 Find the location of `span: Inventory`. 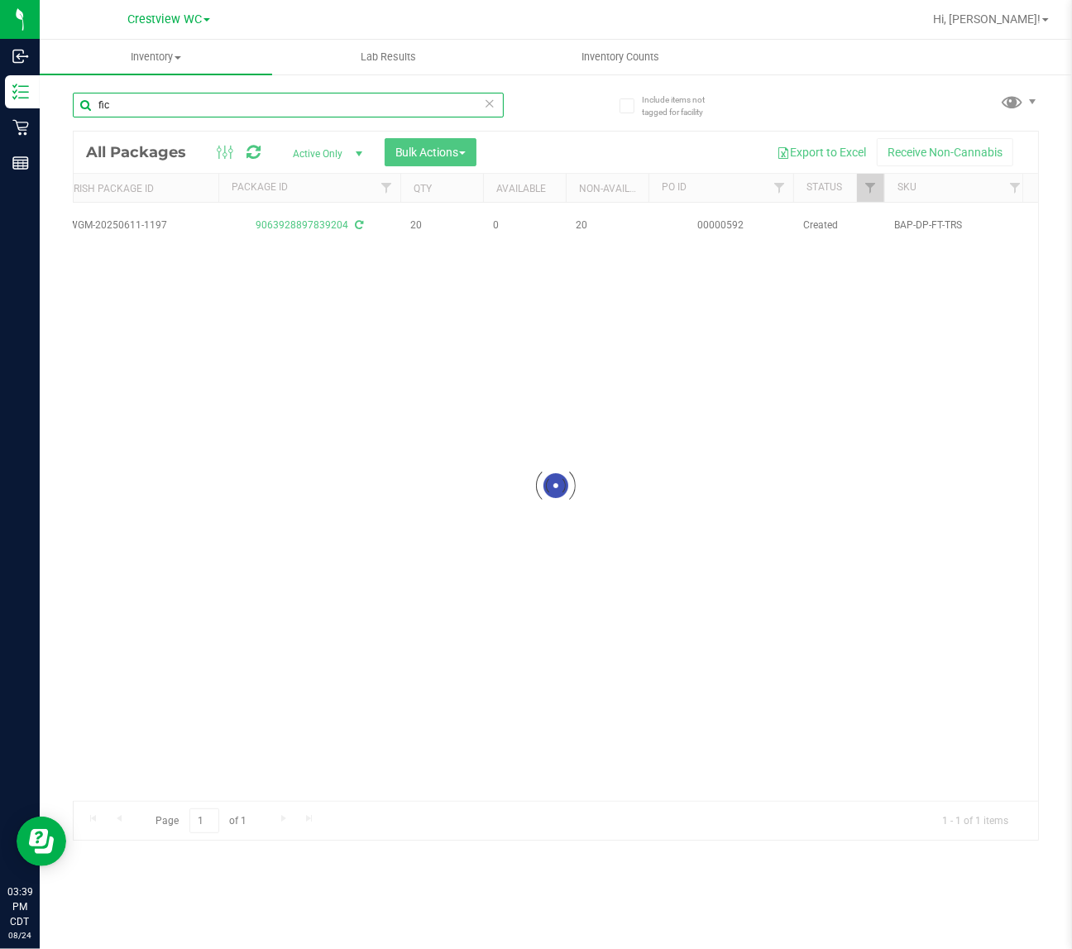

span: Inventory is located at coordinates (156, 57).